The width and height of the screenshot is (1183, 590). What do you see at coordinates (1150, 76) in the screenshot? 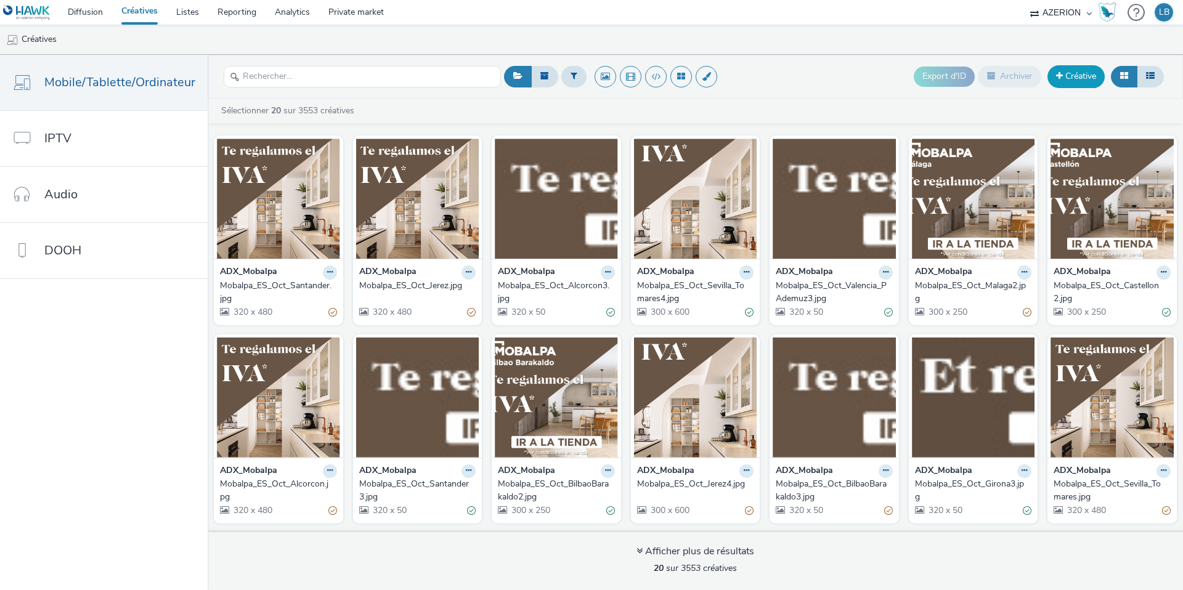
I see `button: Liste` at bounding box center [1150, 76].